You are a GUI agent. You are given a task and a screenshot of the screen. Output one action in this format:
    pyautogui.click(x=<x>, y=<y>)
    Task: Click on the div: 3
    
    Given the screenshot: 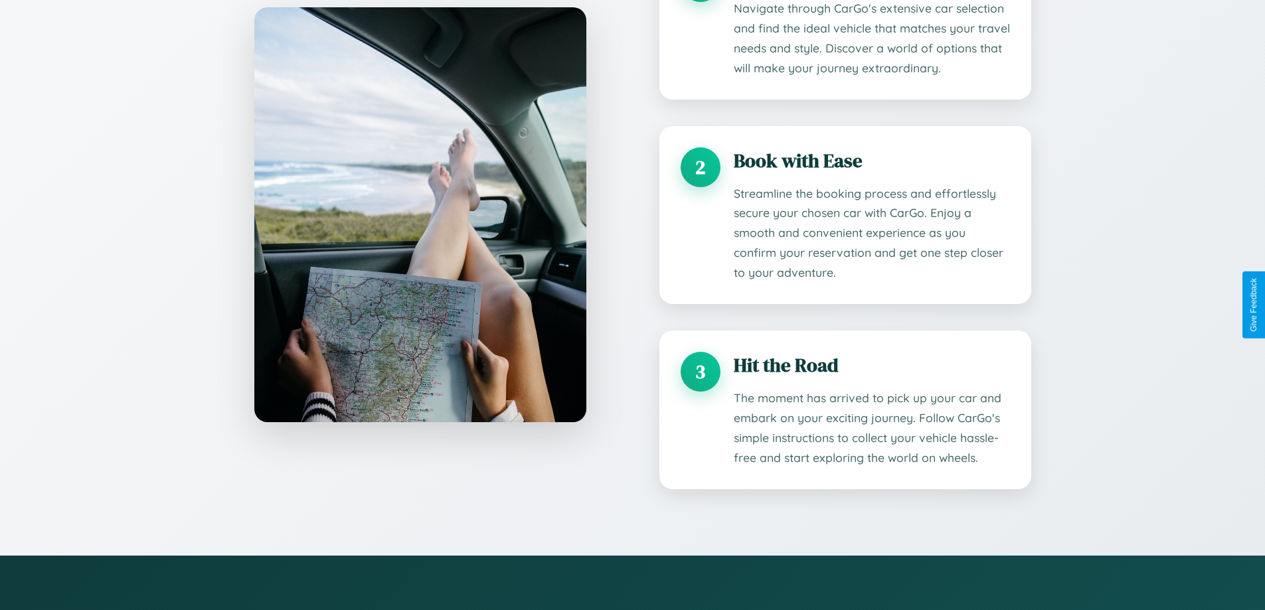 What is the action you would take?
    pyautogui.click(x=700, y=372)
    